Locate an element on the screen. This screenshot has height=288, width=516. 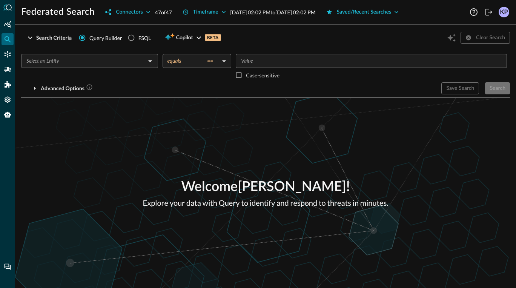
span: Copilot is located at coordinates (184, 38).